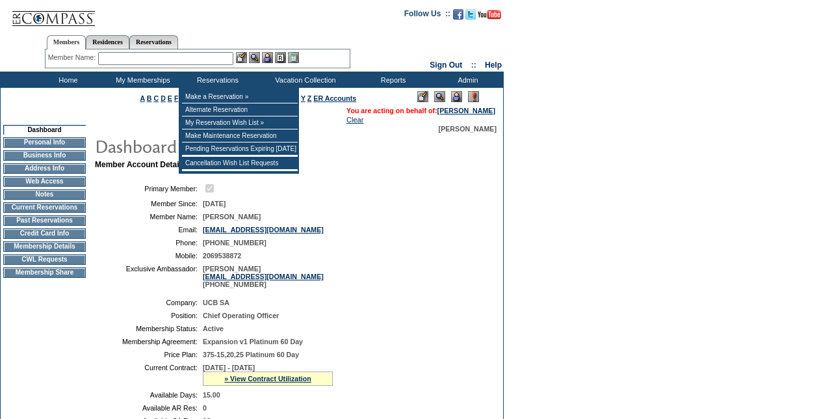  What do you see at coordinates (241, 57) in the screenshot?
I see `img: b_edit.gif` at bounding box center [241, 57].